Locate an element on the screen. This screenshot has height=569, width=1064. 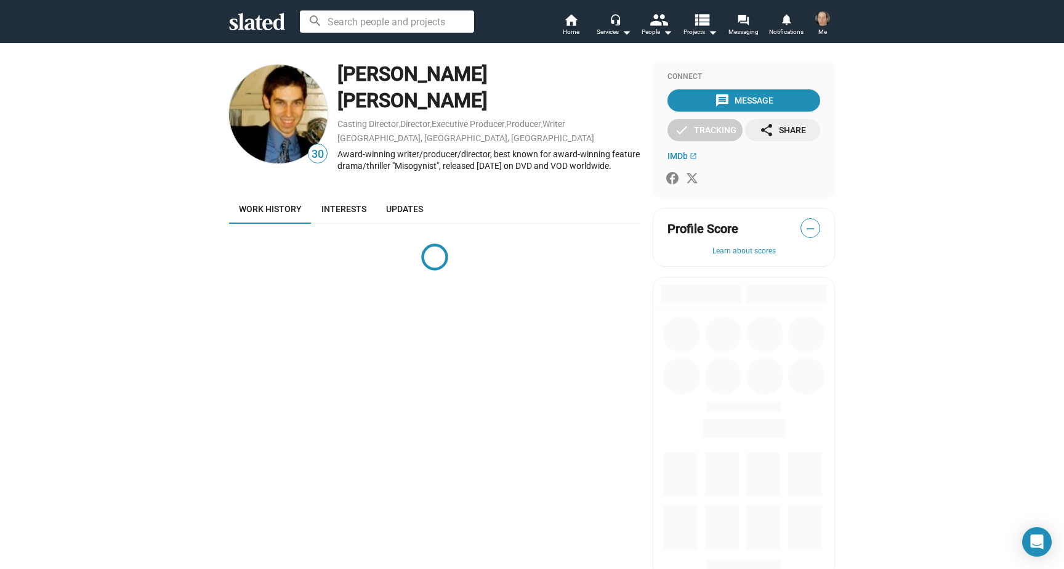
mat-icon: home is located at coordinates (571, 20).